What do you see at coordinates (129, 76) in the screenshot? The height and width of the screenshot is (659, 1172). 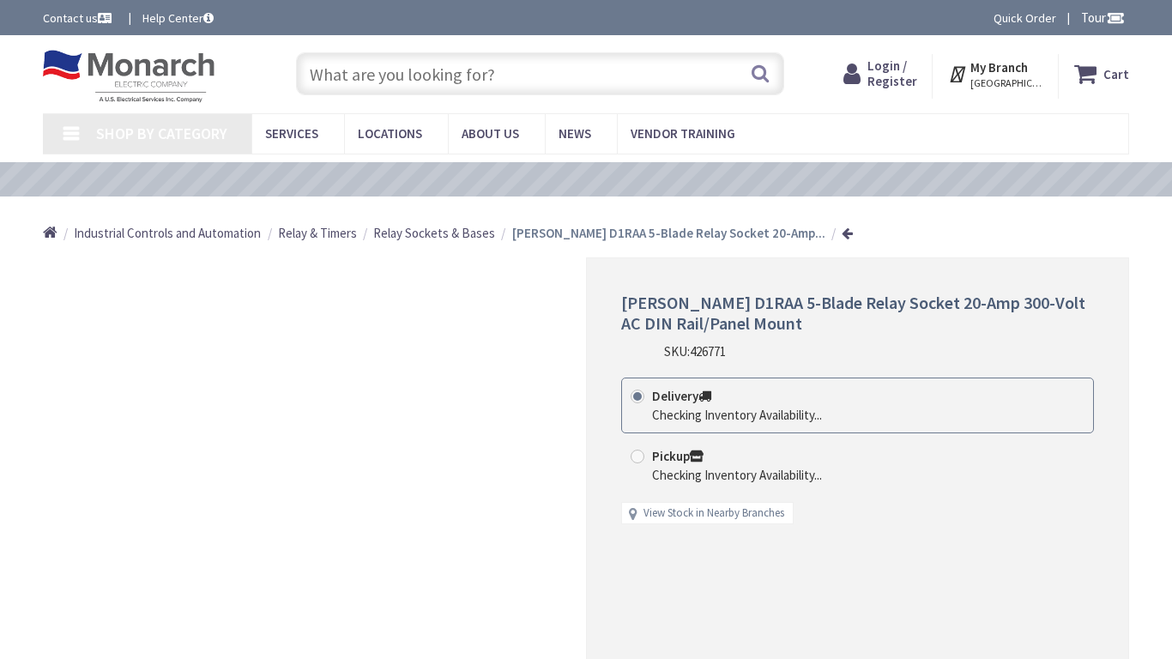 I see `a: Monarch Electric Company` at bounding box center [129, 76].